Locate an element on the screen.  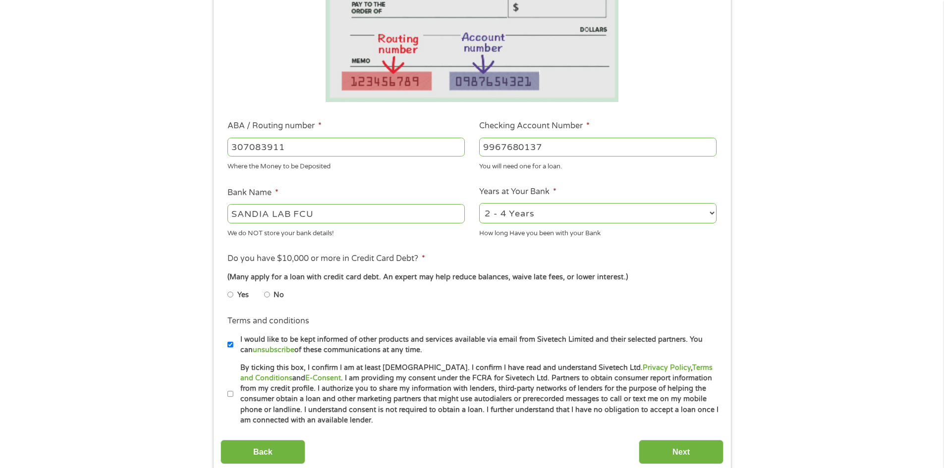
input: 263177916 is located at coordinates (346, 147).